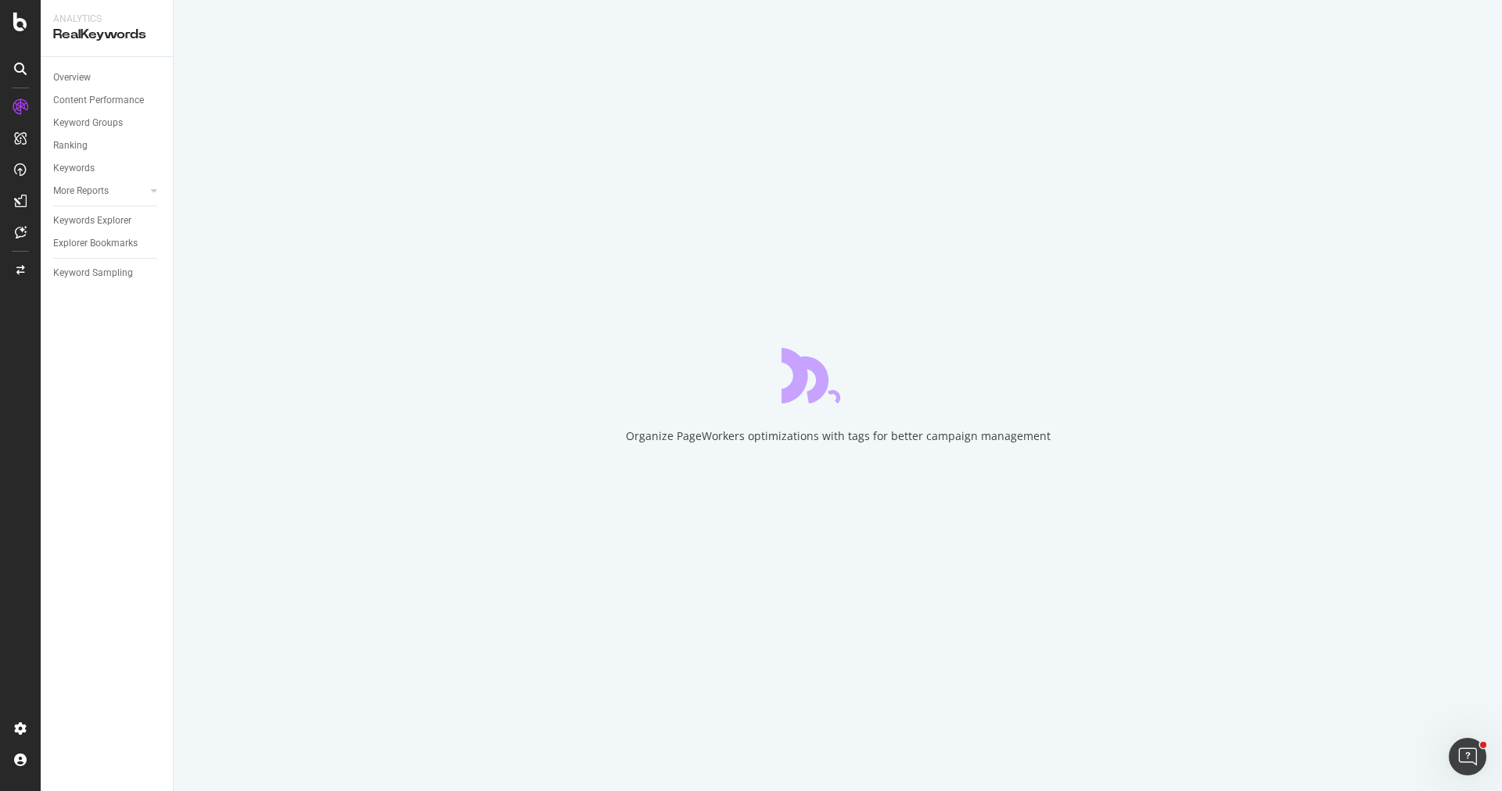 Image resolution: width=1502 pixels, height=791 pixels. What do you see at coordinates (107, 273) in the screenshot?
I see `a: Keyword Sampling` at bounding box center [107, 273].